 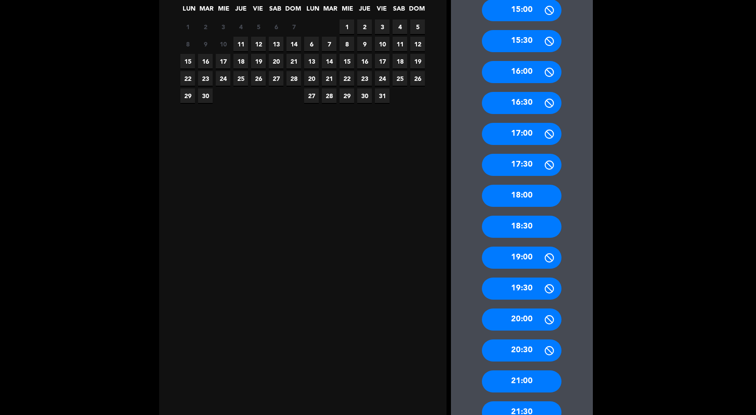 What do you see at coordinates (521, 41) in the screenshot?
I see `div: 15:30` at bounding box center [521, 41].